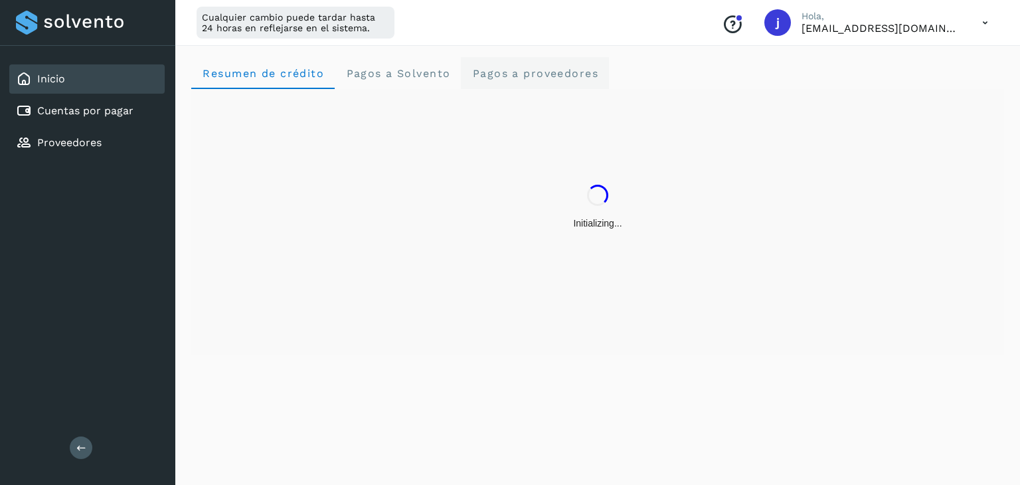 This screenshot has width=1020, height=485. I want to click on a: Cuentas por pagar, so click(85, 110).